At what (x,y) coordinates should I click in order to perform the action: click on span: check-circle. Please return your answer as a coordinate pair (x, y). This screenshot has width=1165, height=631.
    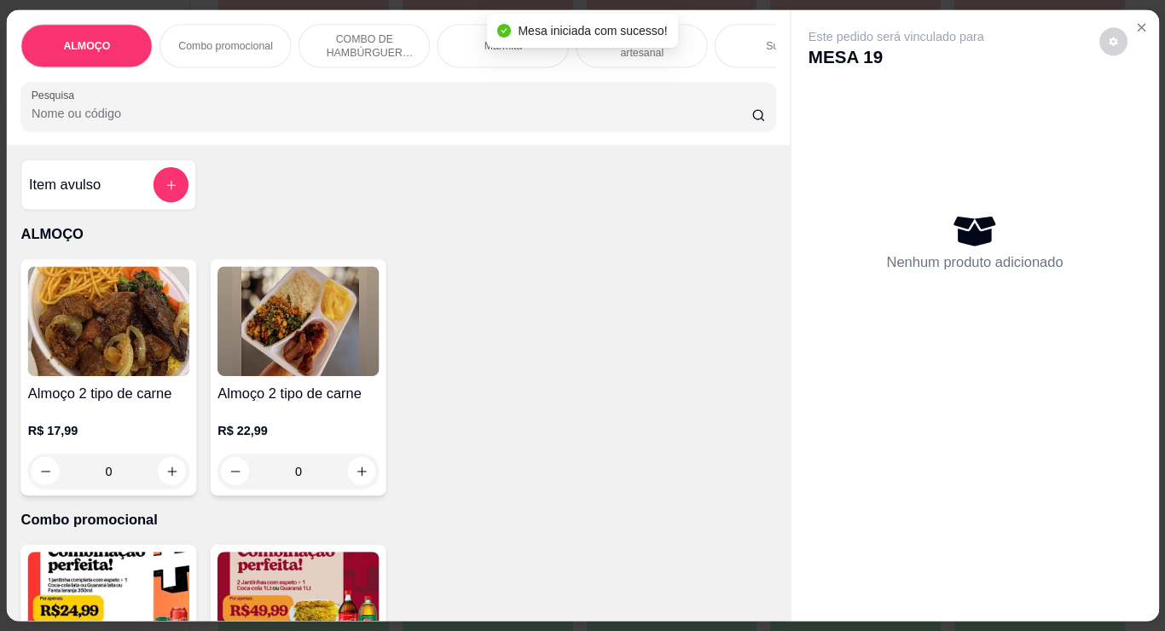
    Looking at the image, I should click on (504, 31).